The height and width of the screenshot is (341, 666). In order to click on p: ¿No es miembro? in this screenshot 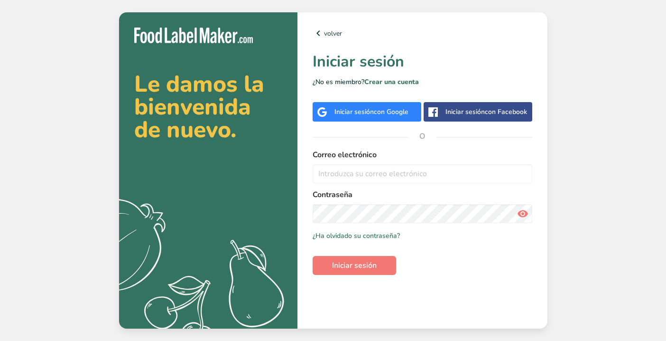, I will do `click(422, 82)`.